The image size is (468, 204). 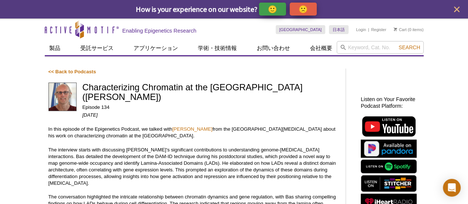 What do you see at coordinates (156, 48) in the screenshot?
I see `a: アプリケーション` at bounding box center [156, 48].